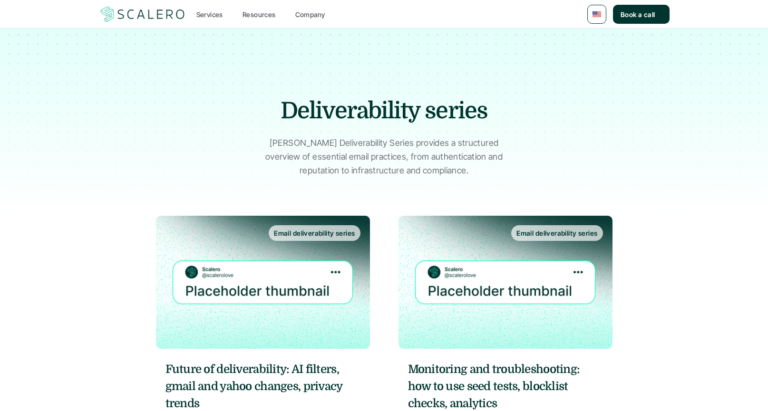  I want to click on p: Resources, so click(259, 14).